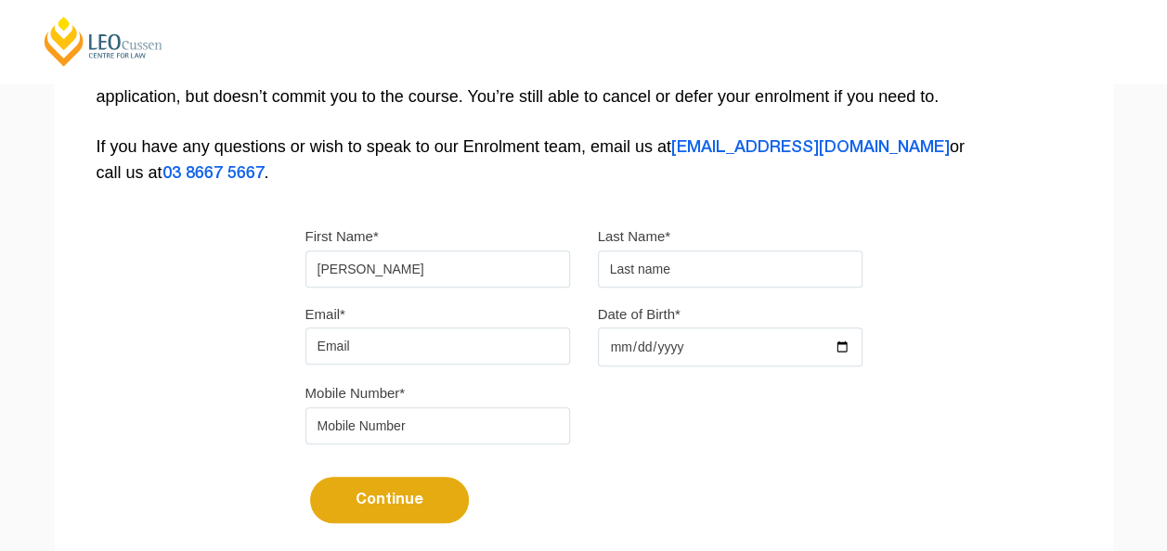 The width and height of the screenshot is (1167, 551). I want to click on p: This enrolment form will take 10 minutes to complete and reserves your place in our PLT program. ..., so click(584, 122).